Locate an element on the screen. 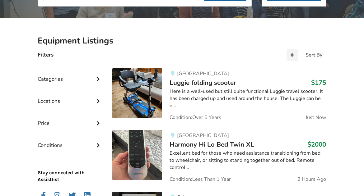 The image size is (364, 196). div: Price is located at coordinates (70, 118).